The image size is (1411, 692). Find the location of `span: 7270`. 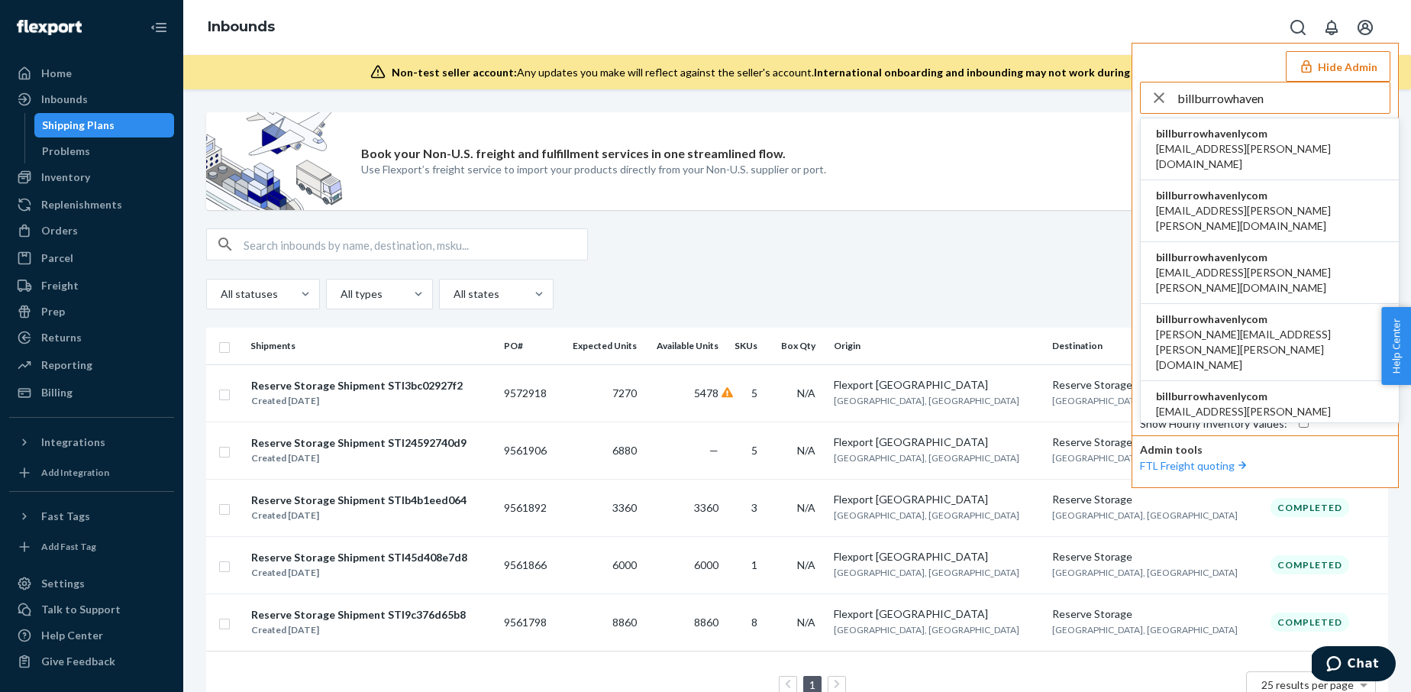

span: 7270 is located at coordinates (624, 392).